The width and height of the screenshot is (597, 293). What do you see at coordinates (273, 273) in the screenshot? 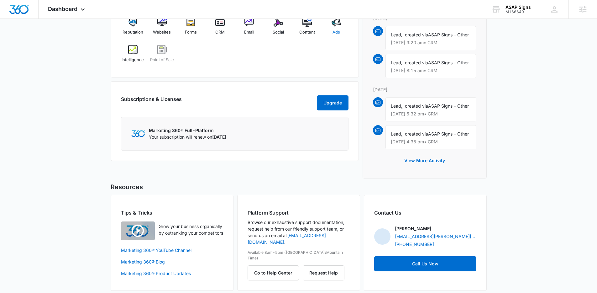
I see `button: Go to Help Center` at bounding box center [273, 273].